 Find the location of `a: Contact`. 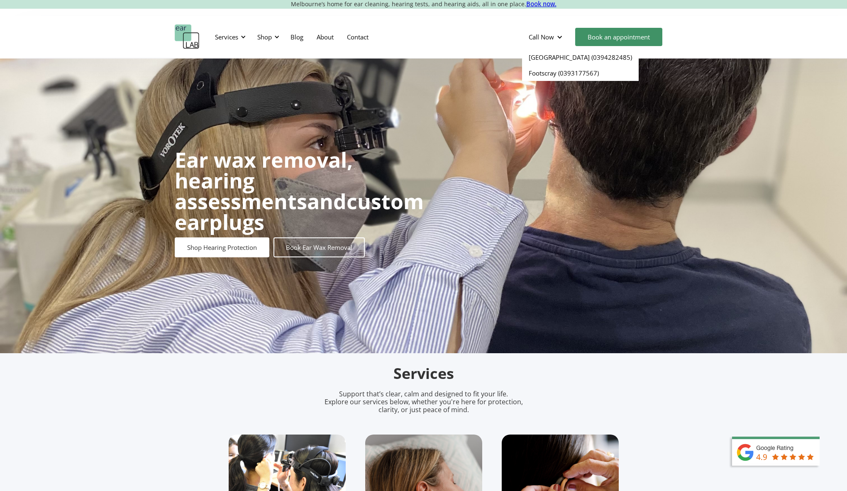

a: Contact is located at coordinates (358, 37).